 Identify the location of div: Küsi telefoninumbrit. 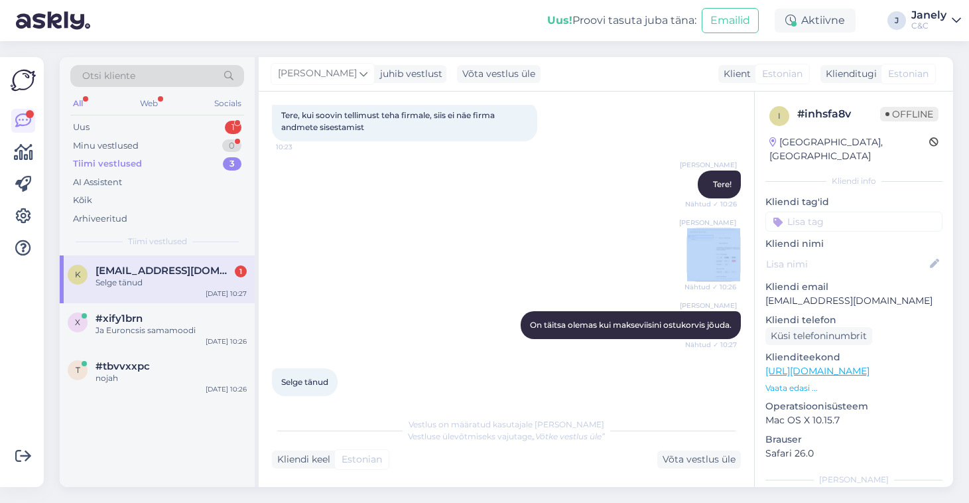
(819, 336).